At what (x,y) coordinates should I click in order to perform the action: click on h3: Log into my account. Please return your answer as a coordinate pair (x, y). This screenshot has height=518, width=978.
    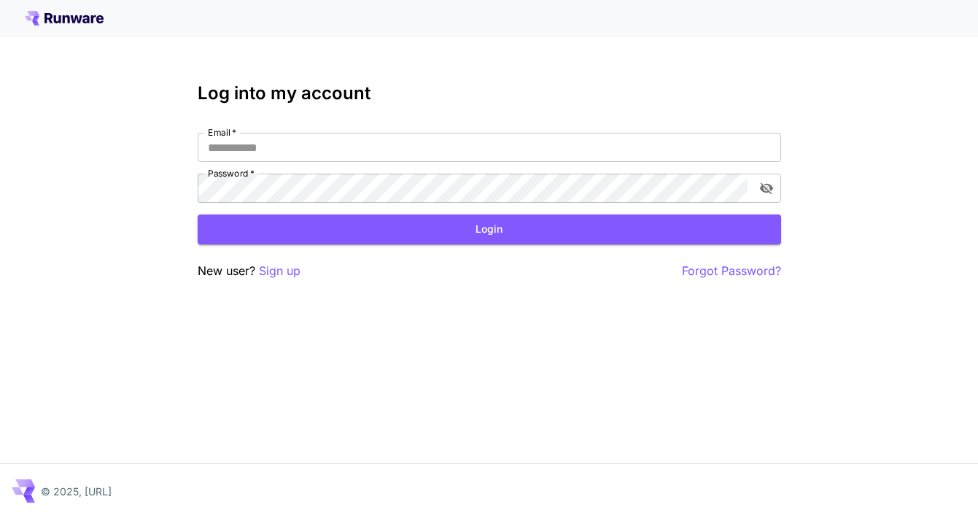
    Looking at the image, I should click on (490, 93).